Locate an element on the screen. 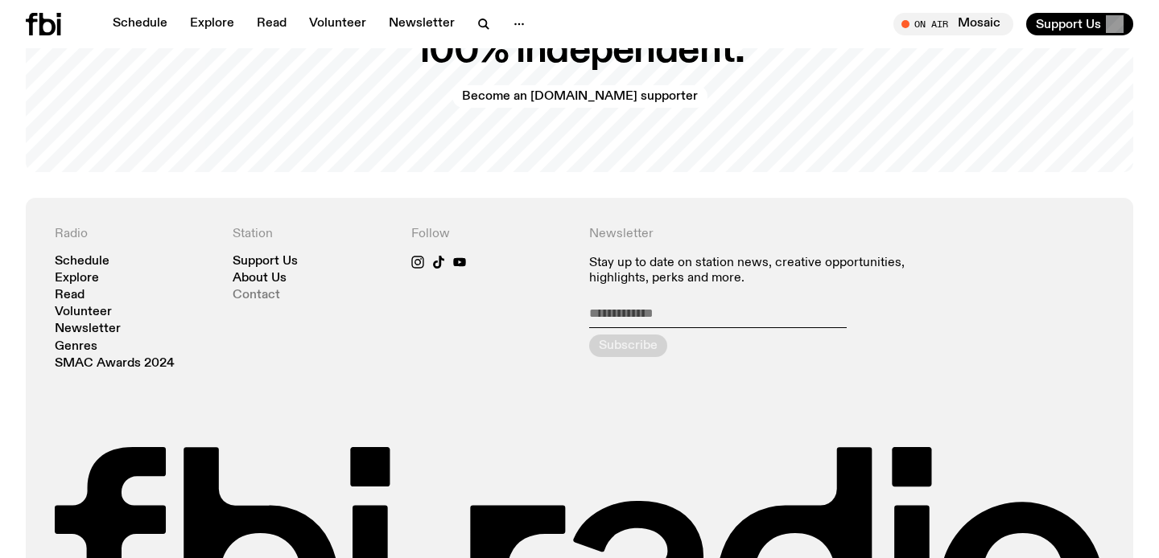  a: SMAC Awards 2024 is located at coordinates (114, 364).